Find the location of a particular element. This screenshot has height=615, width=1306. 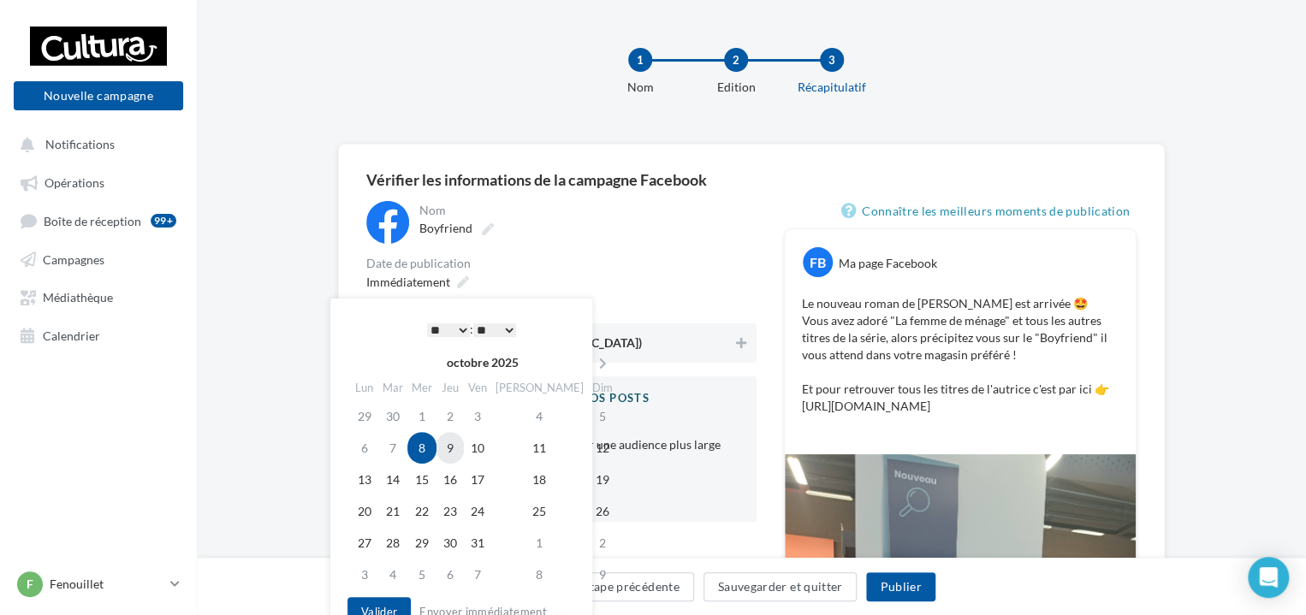

th: Dim is located at coordinates (602, 388).